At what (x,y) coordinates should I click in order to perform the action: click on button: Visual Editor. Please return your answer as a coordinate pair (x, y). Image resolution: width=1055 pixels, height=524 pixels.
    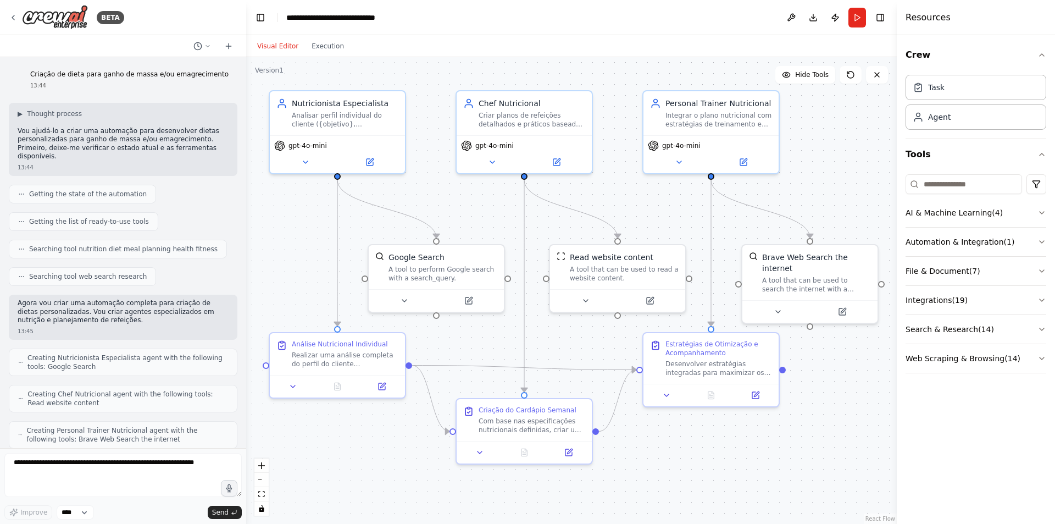
    Looking at the image, I should click on (278, 46).